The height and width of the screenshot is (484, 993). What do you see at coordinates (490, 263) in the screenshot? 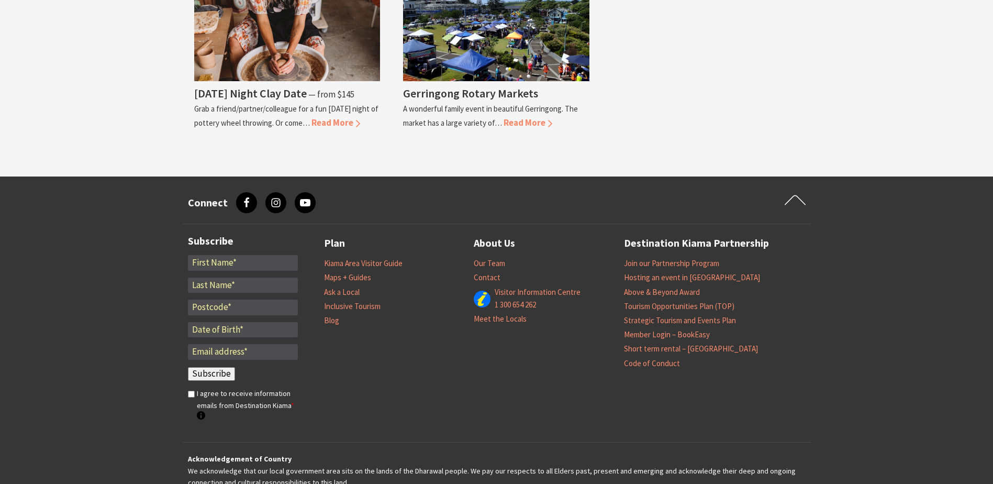
I see `a: Our Team` at bounding box center [490, 263].